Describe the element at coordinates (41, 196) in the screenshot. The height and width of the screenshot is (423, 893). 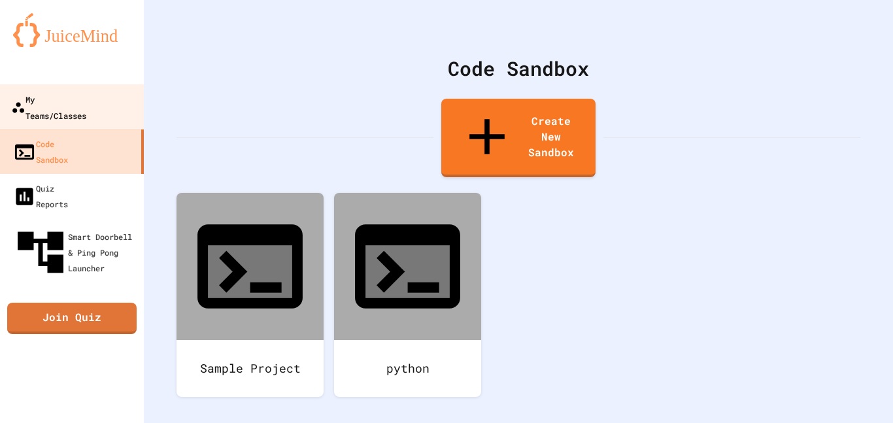
I see `div: Quiz Reports` at that location.